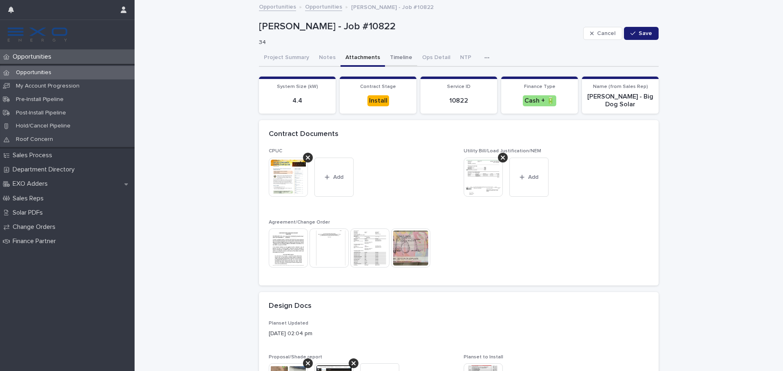  What do you see at coordinates (603, 33) in the screenshot?
I see `button: Cancel` at bounding box center [603, 33].